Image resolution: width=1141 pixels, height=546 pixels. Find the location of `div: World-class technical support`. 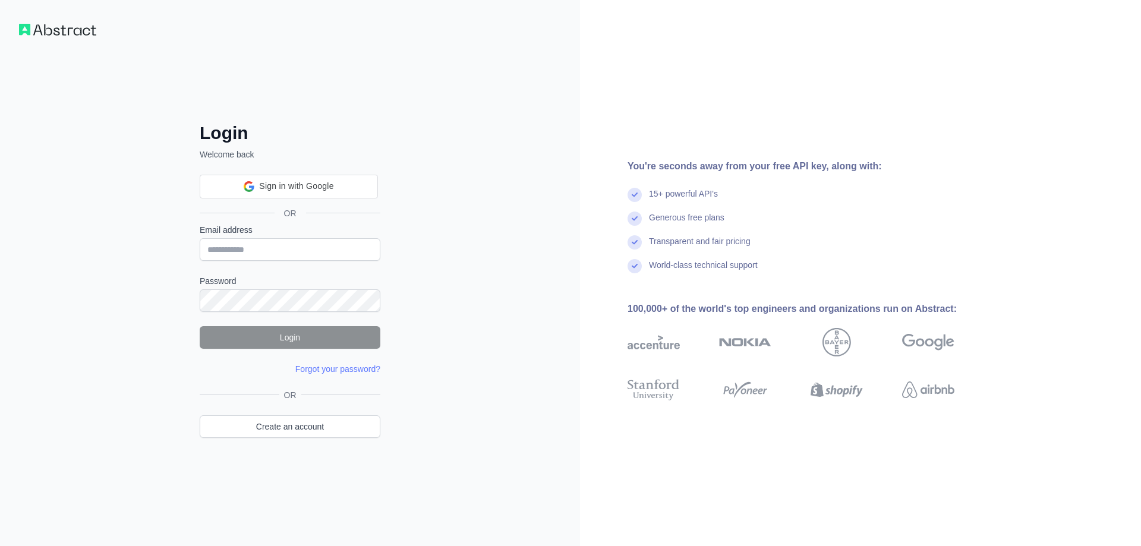

div: World-class technical support is located at coordinates (703, 271).